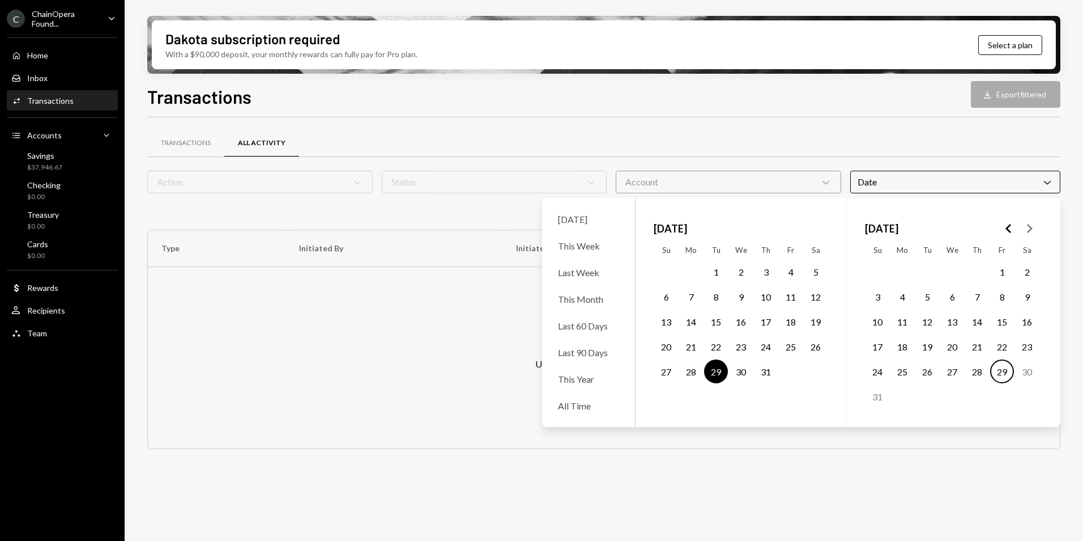 The image size is (1083, 541). Describe the element at coordinates (62, 78) in the screenshot. I see `a: Inbox` at that location.